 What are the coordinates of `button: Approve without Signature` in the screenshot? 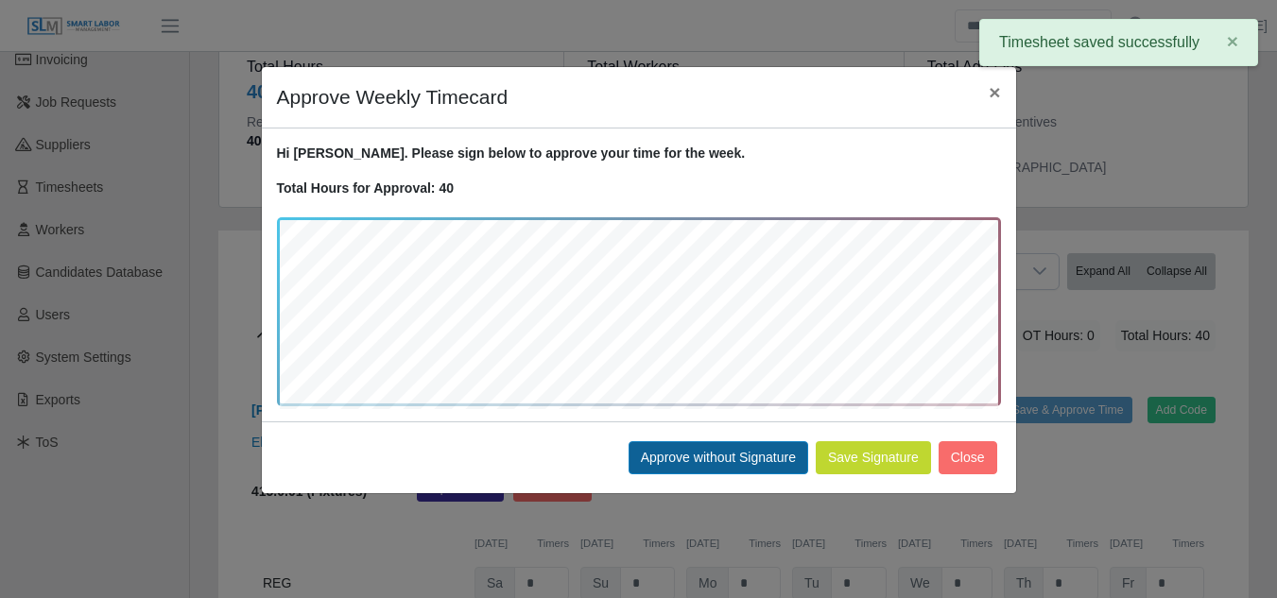 It's located at (718, 457).